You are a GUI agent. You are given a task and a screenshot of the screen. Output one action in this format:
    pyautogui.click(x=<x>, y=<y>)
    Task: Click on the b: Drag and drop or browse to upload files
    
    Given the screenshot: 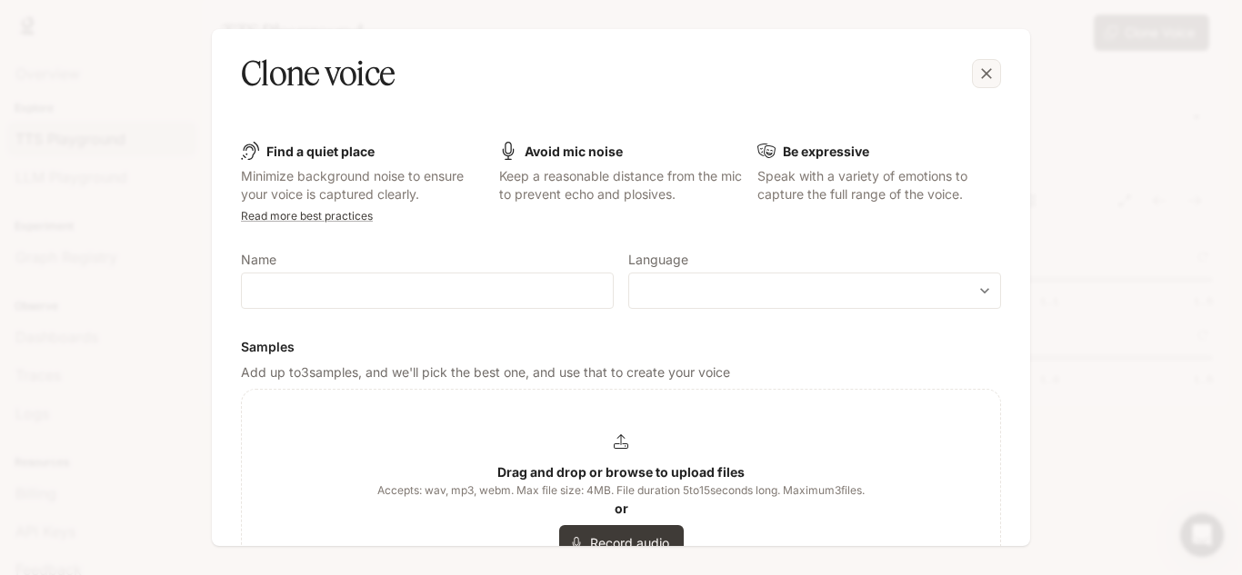 What is the action you would take?
    pyautogui.click(x=621, y=472)
    